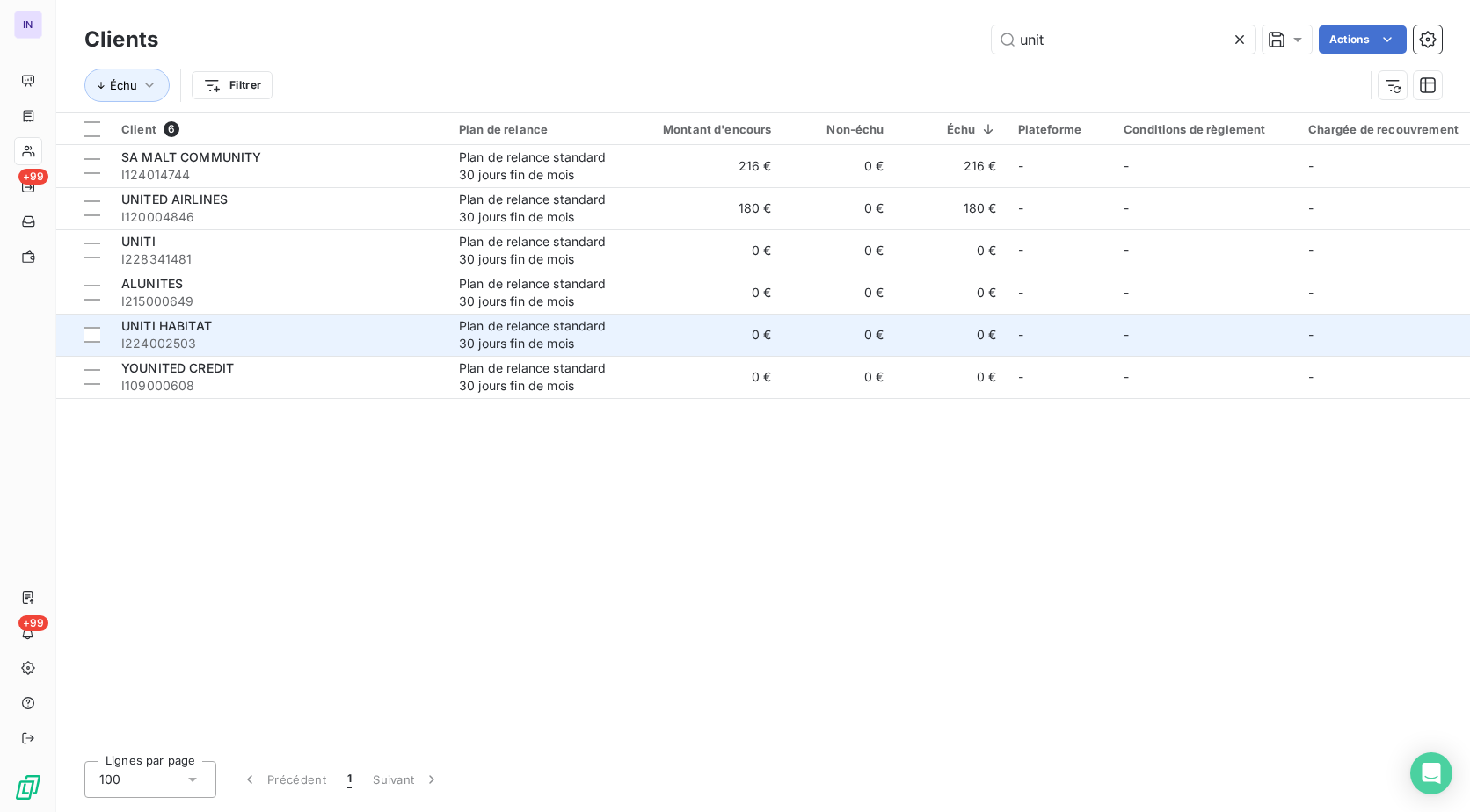  What do you see at coordinates (279, 217) in the screenshot?
I see `span: I120004846` at bounding box center [279, 217].